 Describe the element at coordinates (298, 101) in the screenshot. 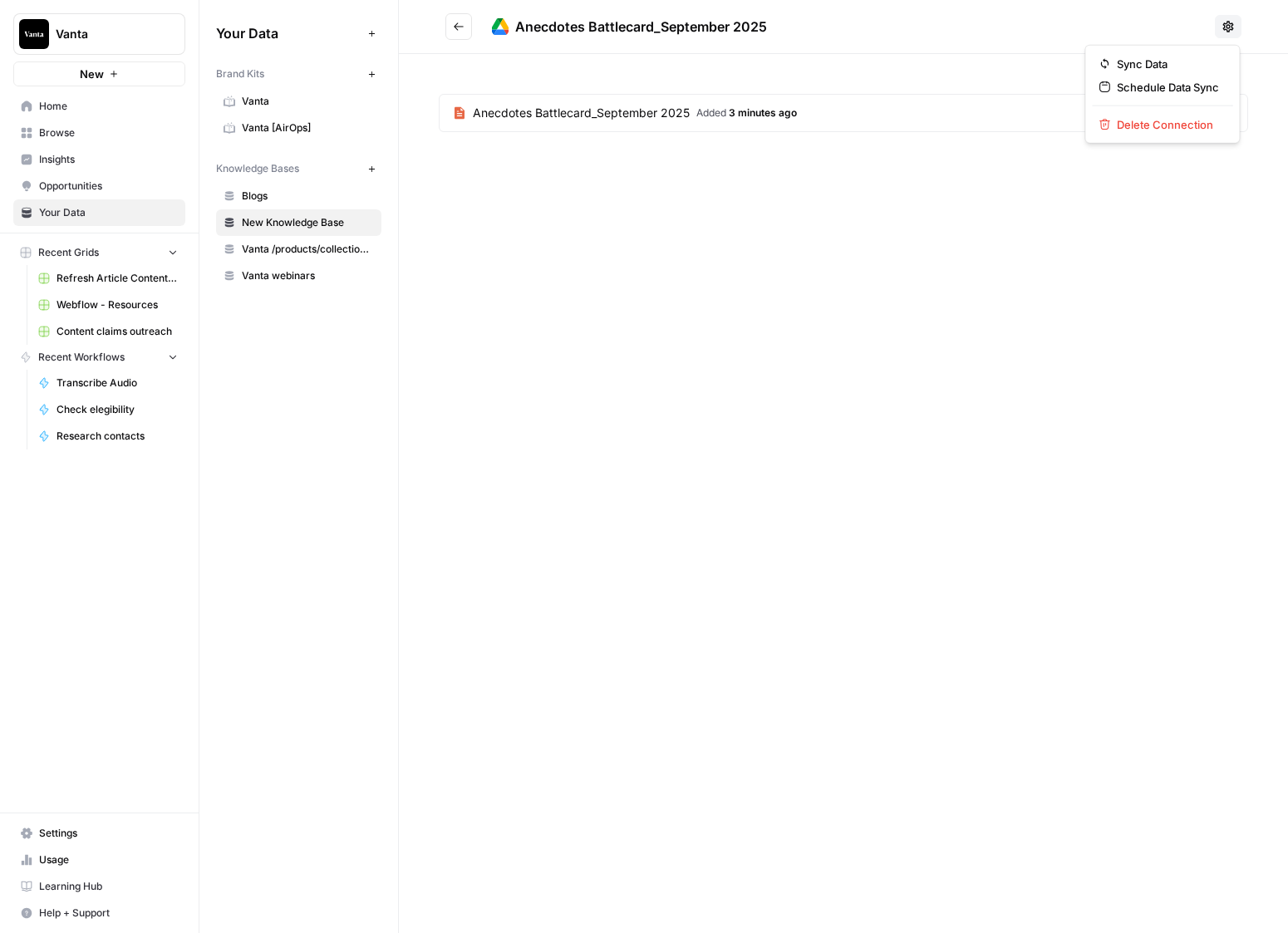

I see `a: Vanta` at that location.